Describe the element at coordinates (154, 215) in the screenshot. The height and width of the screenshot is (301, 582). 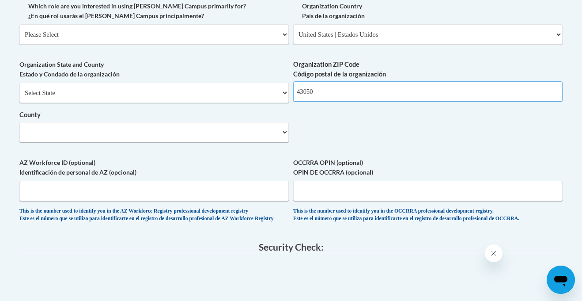
I see `div: This is the number used to identify you in the AZ Workforce Registry professional development reg...` at that location.